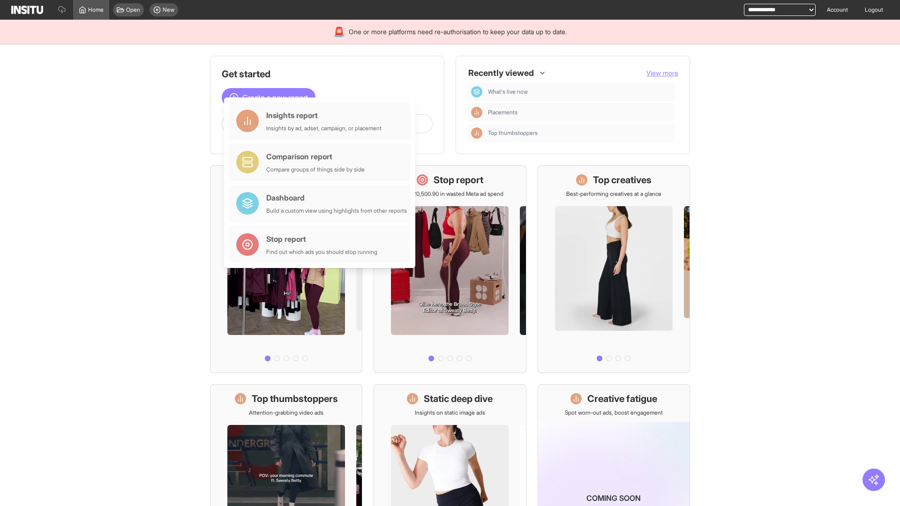  Describe the element at coordinates (315, 170) in the screenshot. I see `div: Compare groups of things side by side` at that location.